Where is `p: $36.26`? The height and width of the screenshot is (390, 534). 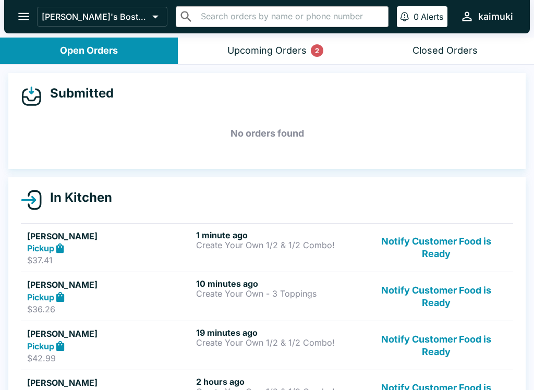 p: $36.26 is located at coordinates (109, 309).